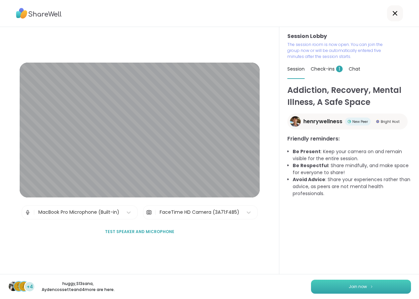 This screenshot has width=419, height=299. What do you see at coordinates (39, 13) in the screenshot?
I see `img: ShareWell Logo` at bounding box center [39, 13].